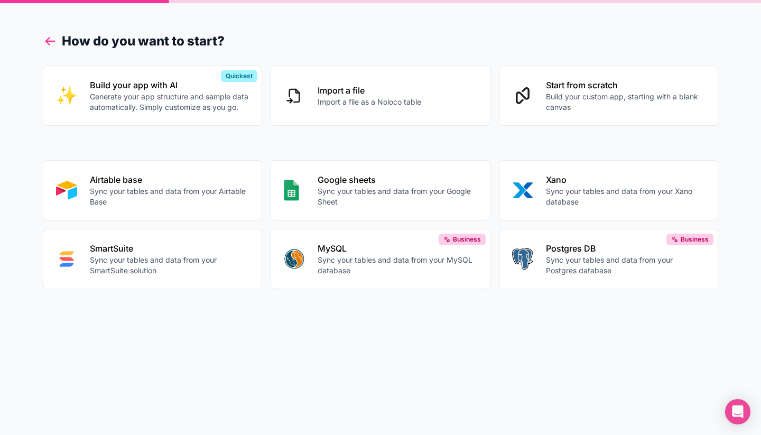  I want to click on p: Xano, so click(625, 180).